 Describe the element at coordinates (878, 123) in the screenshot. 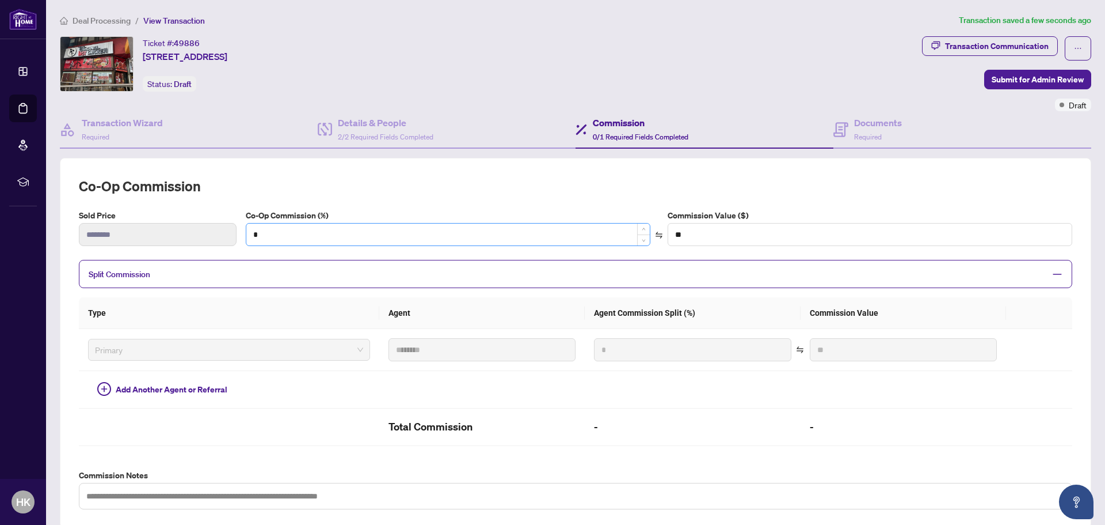

I see `h4: Documents` at that location.